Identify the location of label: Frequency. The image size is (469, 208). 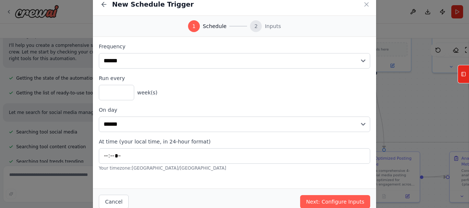
(235, 46).